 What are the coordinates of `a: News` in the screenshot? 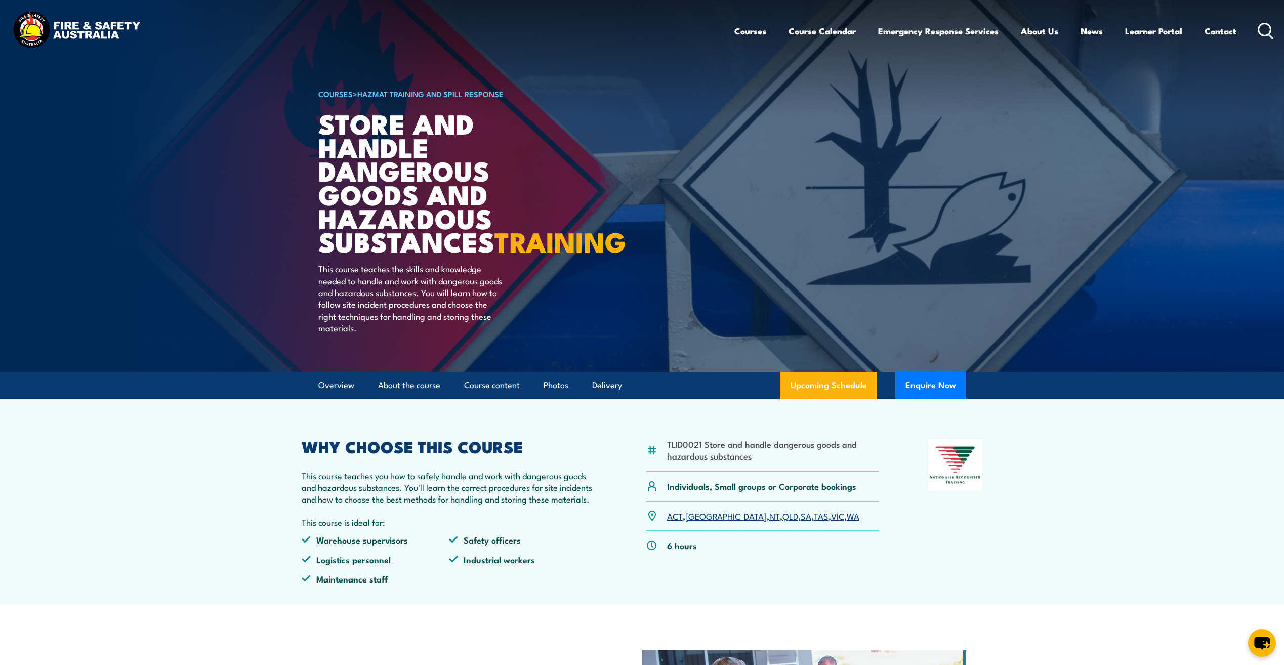 It's located at (1092, 31).